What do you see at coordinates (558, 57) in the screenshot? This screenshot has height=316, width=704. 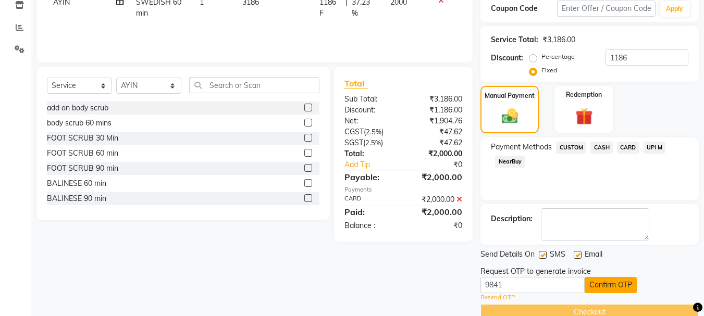 I see `label: Percentage` at bounding box center [558, 57].